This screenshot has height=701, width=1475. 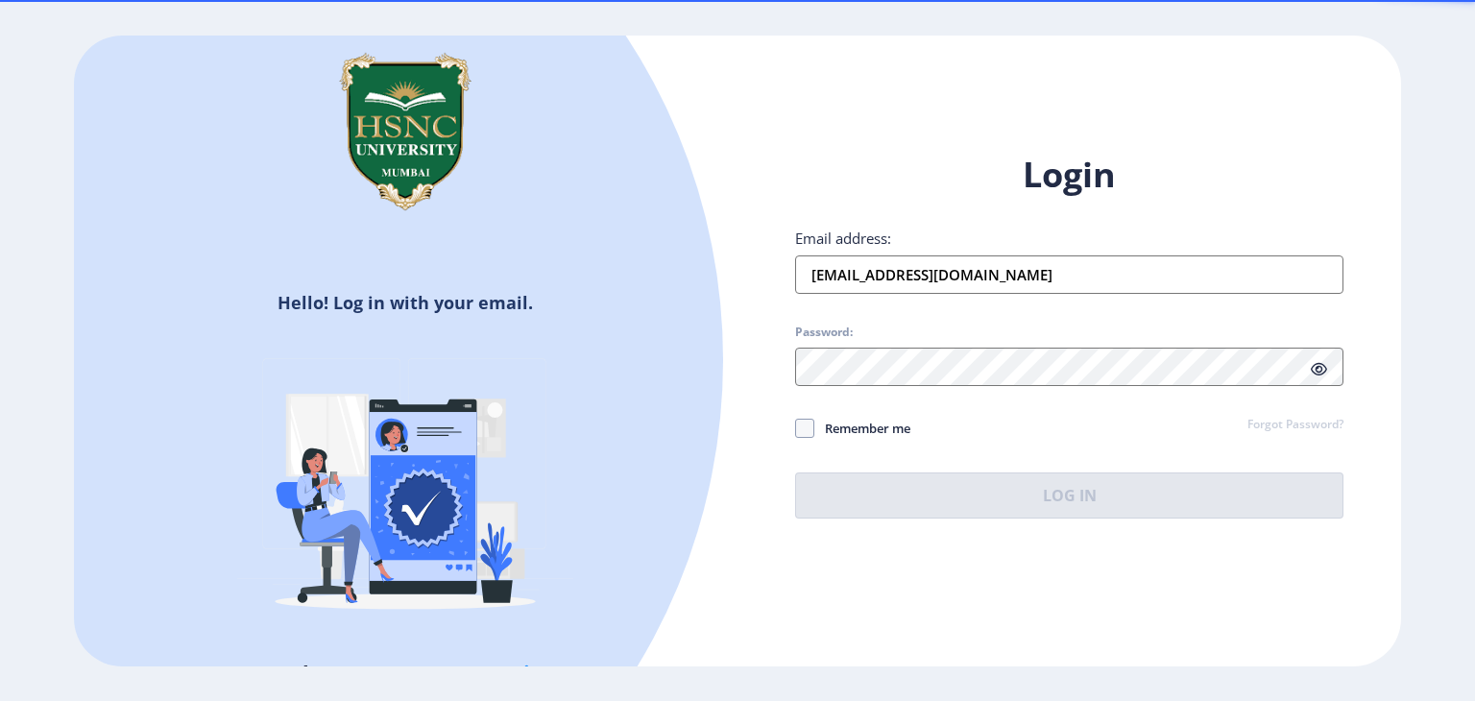 What do you see at coordinates (405, 132) in the screenshot?
I see `img: hsnc.png` at bounding box center [405, 132].